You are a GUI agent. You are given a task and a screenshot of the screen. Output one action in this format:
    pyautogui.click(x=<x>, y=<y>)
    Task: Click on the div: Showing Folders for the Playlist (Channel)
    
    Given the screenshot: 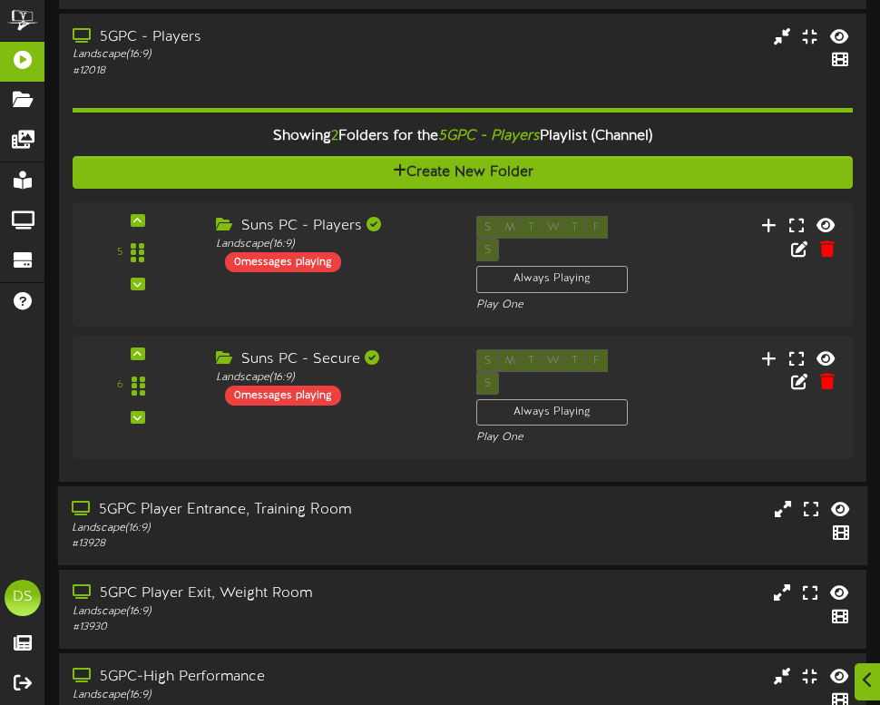 What is the action you would take?
    pyautogui.click(x=463, y=136)
    